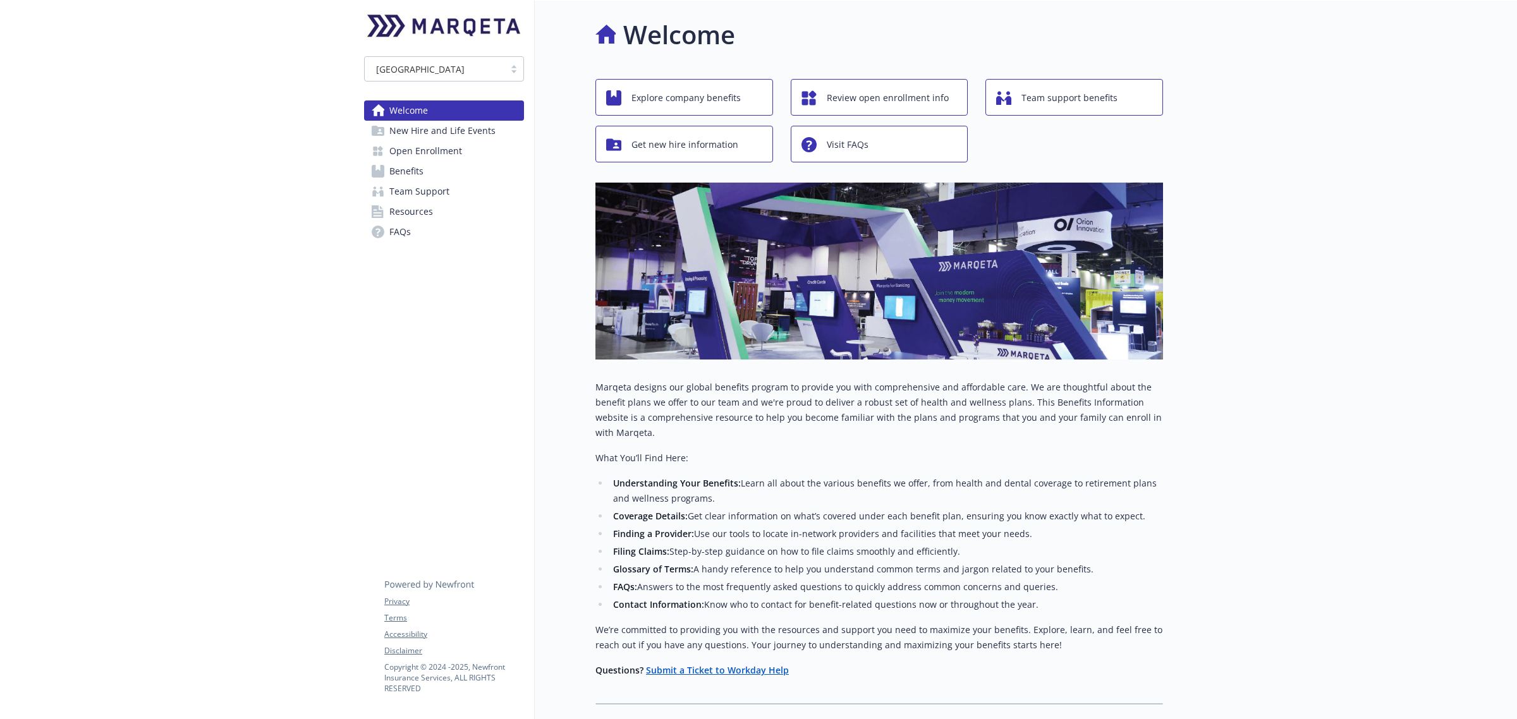 This screenshot has width=1517, height=719. What do you see at coordinates (684, 144) in the screenshot?
I see `button: Get new hire information` at bounding box center [684, 144].